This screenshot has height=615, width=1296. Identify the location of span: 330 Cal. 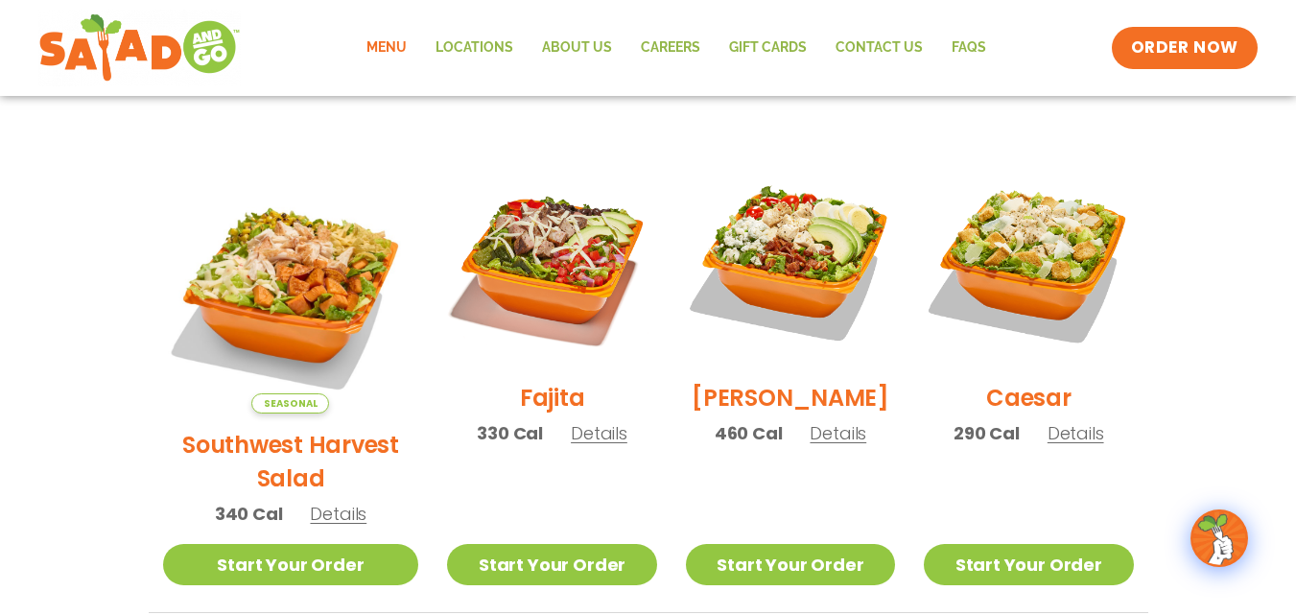
(510, 433).